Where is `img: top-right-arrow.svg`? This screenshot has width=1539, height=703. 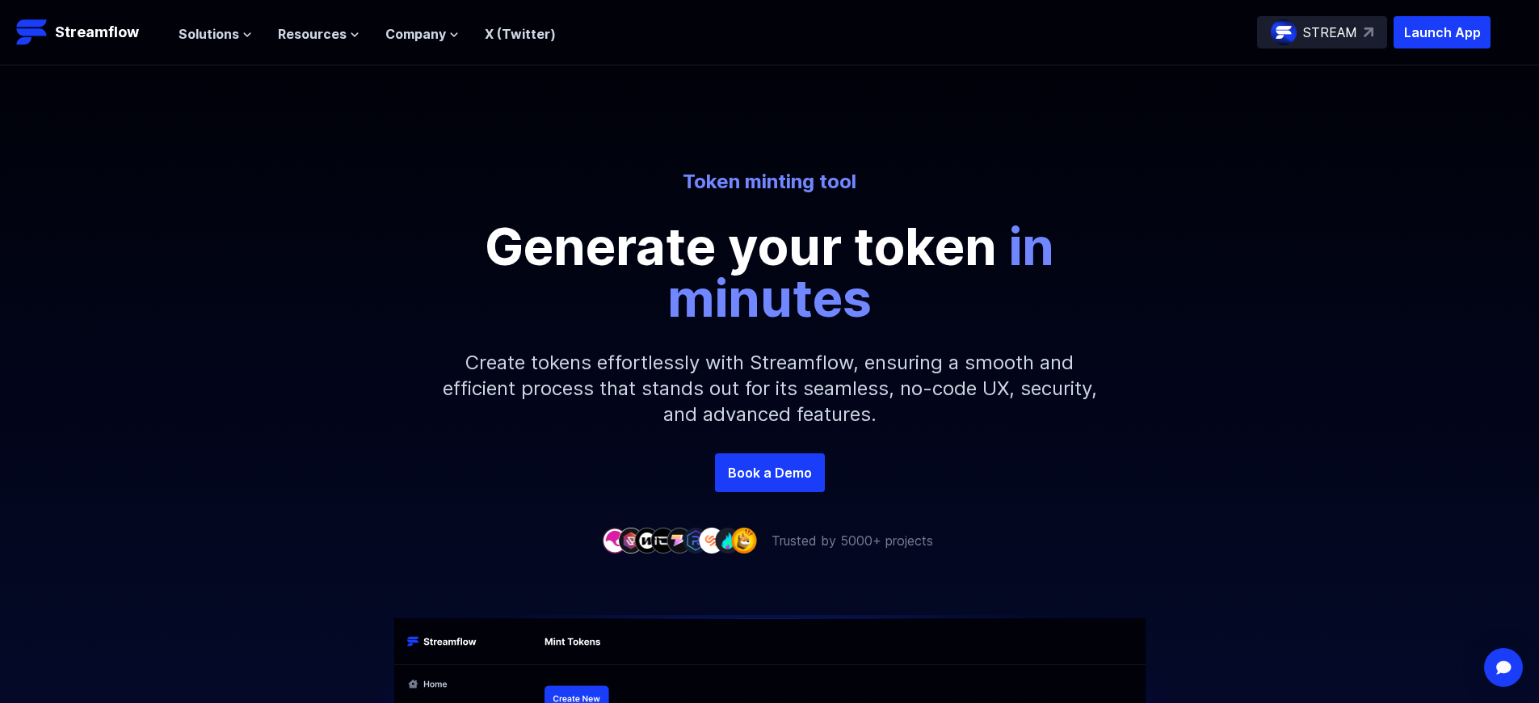
img: top-right-arrow.svg is located at coordinates (1368, 32).